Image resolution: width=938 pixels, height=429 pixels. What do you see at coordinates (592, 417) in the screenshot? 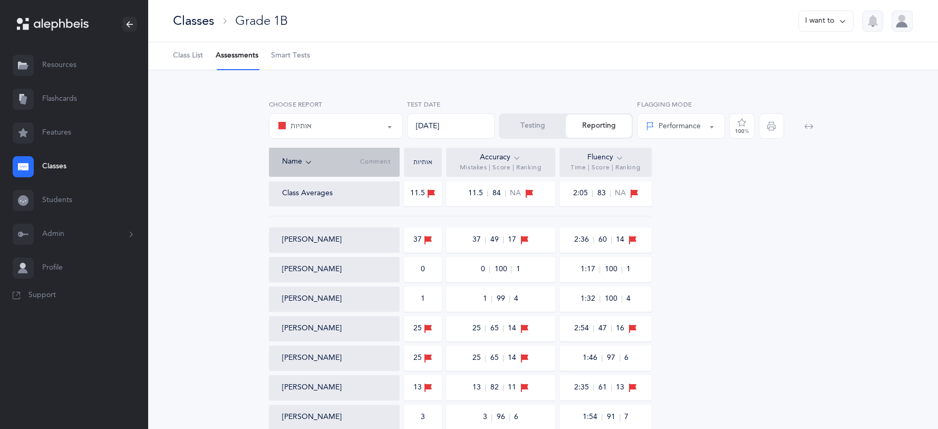
I see `span: 1:54` at bounding box center [592, 417].